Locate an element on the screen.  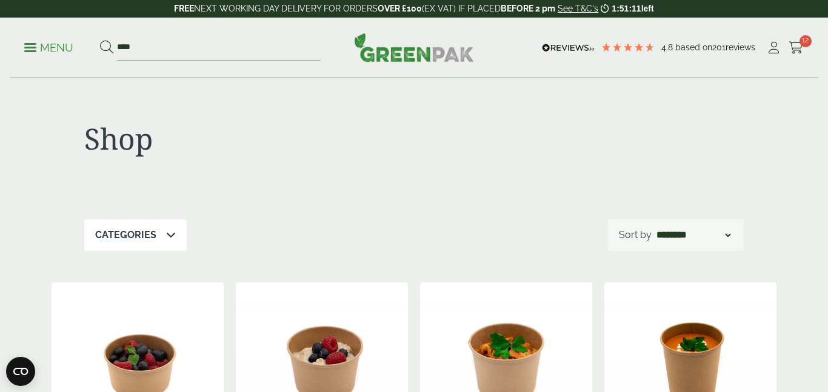
span: left is located at coordinates (647, 8).